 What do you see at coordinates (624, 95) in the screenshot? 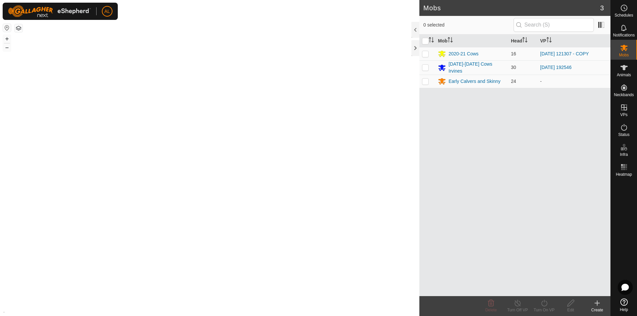
I see `span: Neckbands` at bounding box center [624, 95].